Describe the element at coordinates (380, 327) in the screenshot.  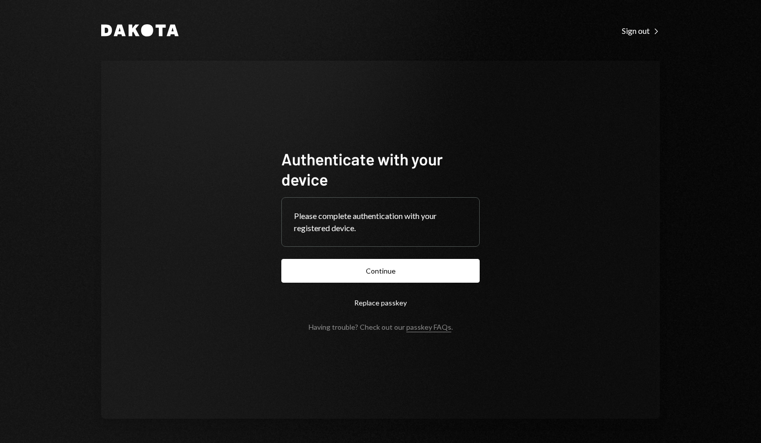
I see `div: Having trouble? Check out our .` at that location.